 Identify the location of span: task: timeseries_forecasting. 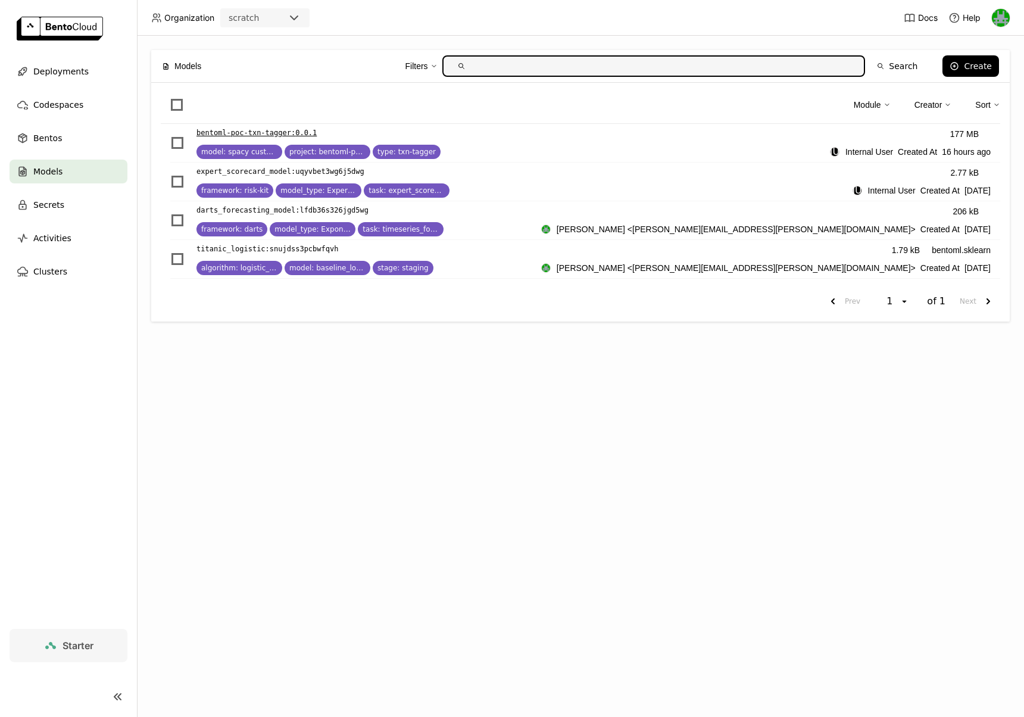
(401, 229).